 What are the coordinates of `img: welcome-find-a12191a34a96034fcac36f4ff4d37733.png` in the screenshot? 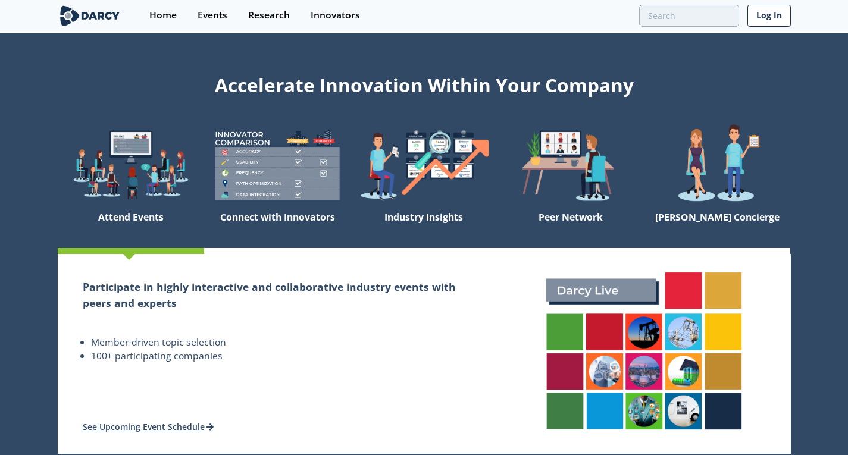 It's located at (424, 165).